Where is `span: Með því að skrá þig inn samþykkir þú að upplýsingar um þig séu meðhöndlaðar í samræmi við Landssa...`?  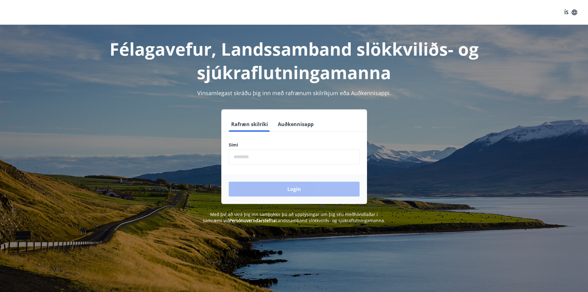 span: Með því að skrá þig inn samþykkir þú að upplýsingar um þig séu meðhöndlaðar í samræmi við Landssa... is located at coordinates (294, 217).